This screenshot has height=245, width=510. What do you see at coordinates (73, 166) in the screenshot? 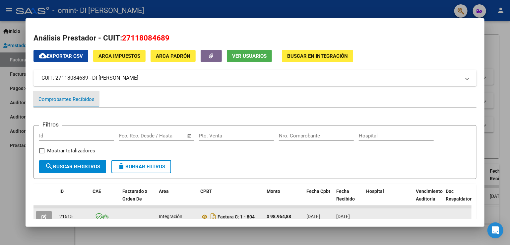
I see `button: Buscar Registros` at bounding box center [73, 166].